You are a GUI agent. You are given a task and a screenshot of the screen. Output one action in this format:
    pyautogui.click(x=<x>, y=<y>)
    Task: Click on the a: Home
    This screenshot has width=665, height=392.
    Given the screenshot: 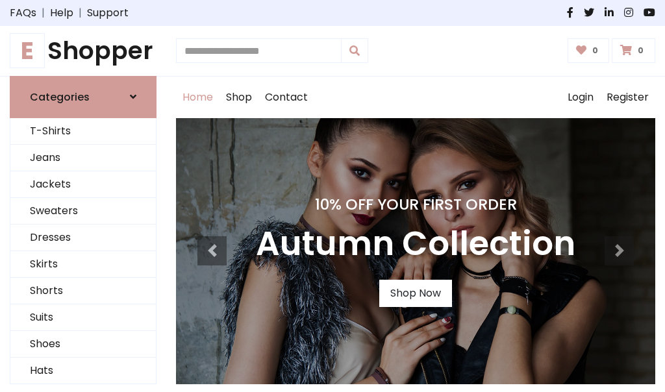 What is the action you would take?
    pyautogui.click(x=197, y=97)
    